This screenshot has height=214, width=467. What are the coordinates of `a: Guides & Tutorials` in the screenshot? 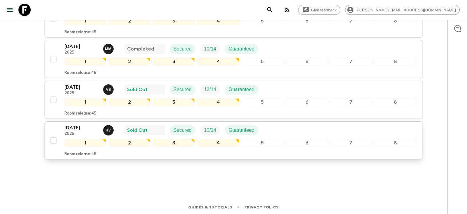 It's located at (210, 207).